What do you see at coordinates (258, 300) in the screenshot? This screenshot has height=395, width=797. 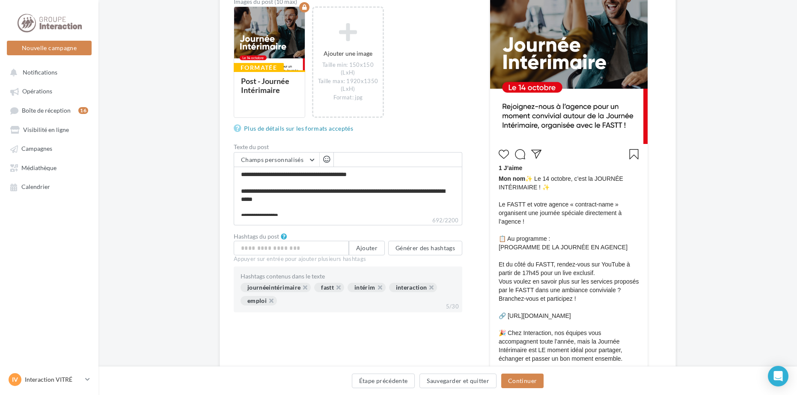 I see `div: emploi` at bounding box center [258, 300].